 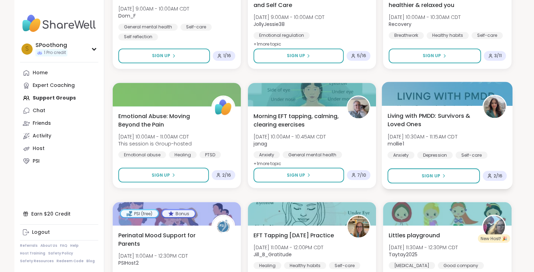 I want to click on span: Emotional Abuse: Moving Beyond the Pain, so click(x=161, y=120).